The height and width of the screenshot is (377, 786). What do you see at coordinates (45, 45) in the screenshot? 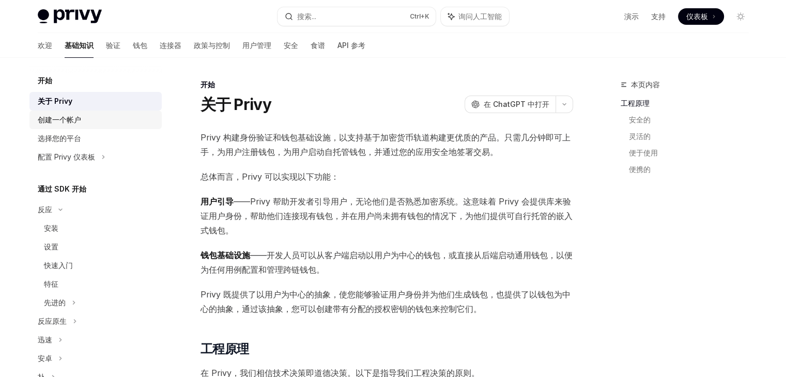
I see `a: 欢迎` at bounding box center [45, 45].